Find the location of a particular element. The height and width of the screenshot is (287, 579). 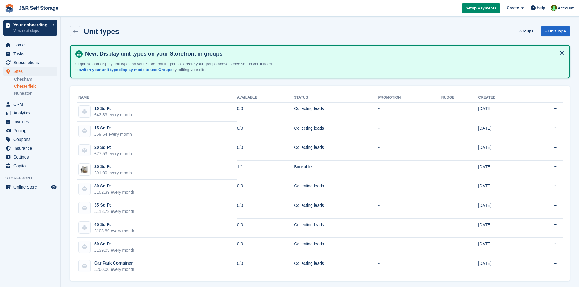

div: 10 Sq Ft is located at coordinates (113, 108).